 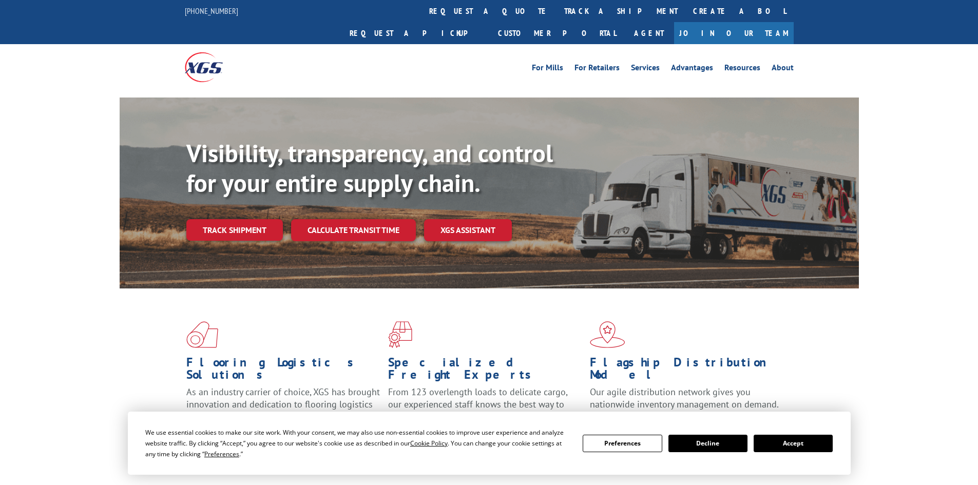 I want to click on a: Track shipment, so click(x=235, y=230).